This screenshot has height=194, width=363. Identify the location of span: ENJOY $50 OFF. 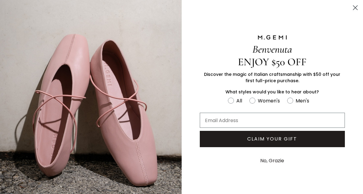
(272, 62).